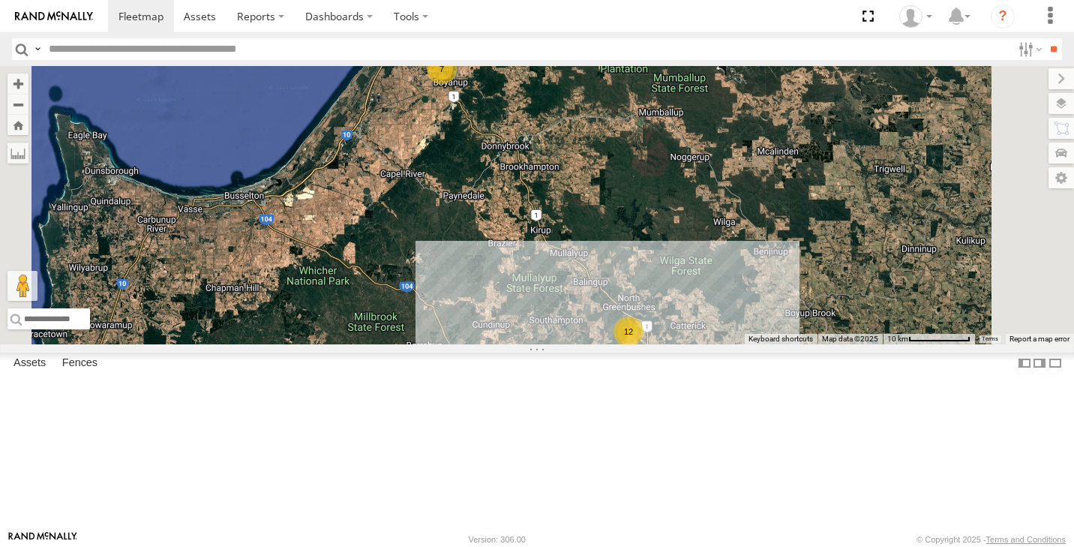  Describe the element at coordinates (1055, 363) in the screenshot. I see `label: Hide Summary Table` at that location.